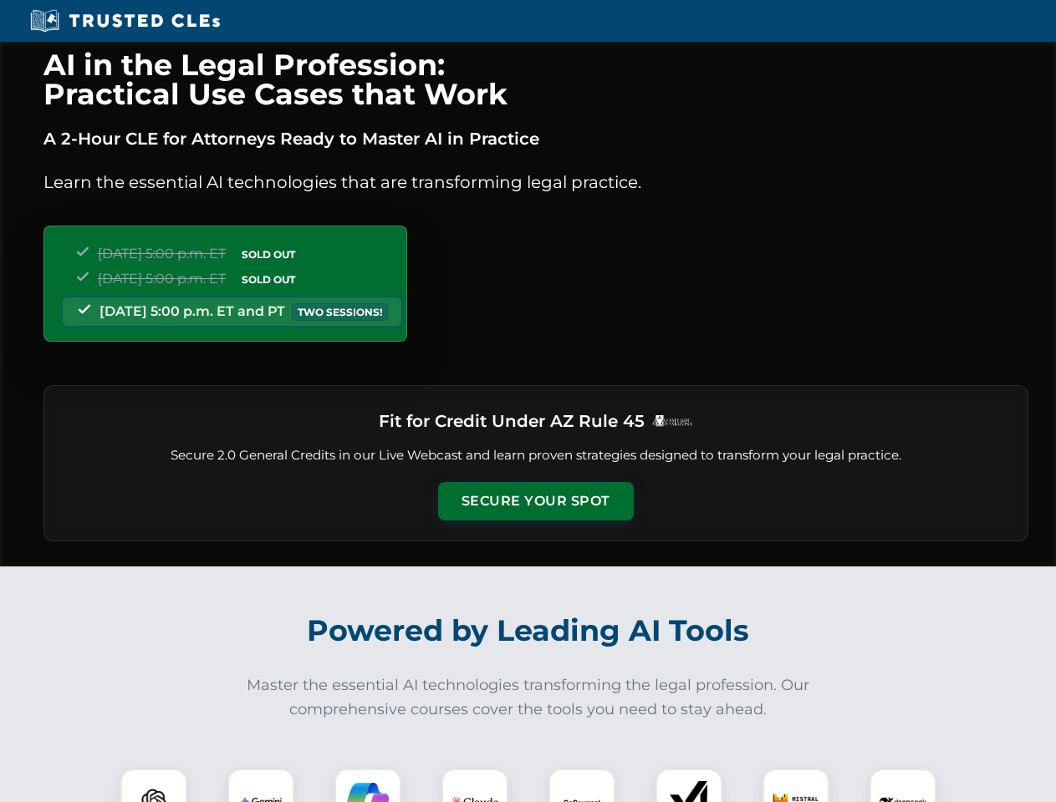 The width and height of the screenshot is (1056, 802). I want to click on p: Master the essential AI technologies transforming the legal profession. Our comprehensive courses..., so click(528, 698).